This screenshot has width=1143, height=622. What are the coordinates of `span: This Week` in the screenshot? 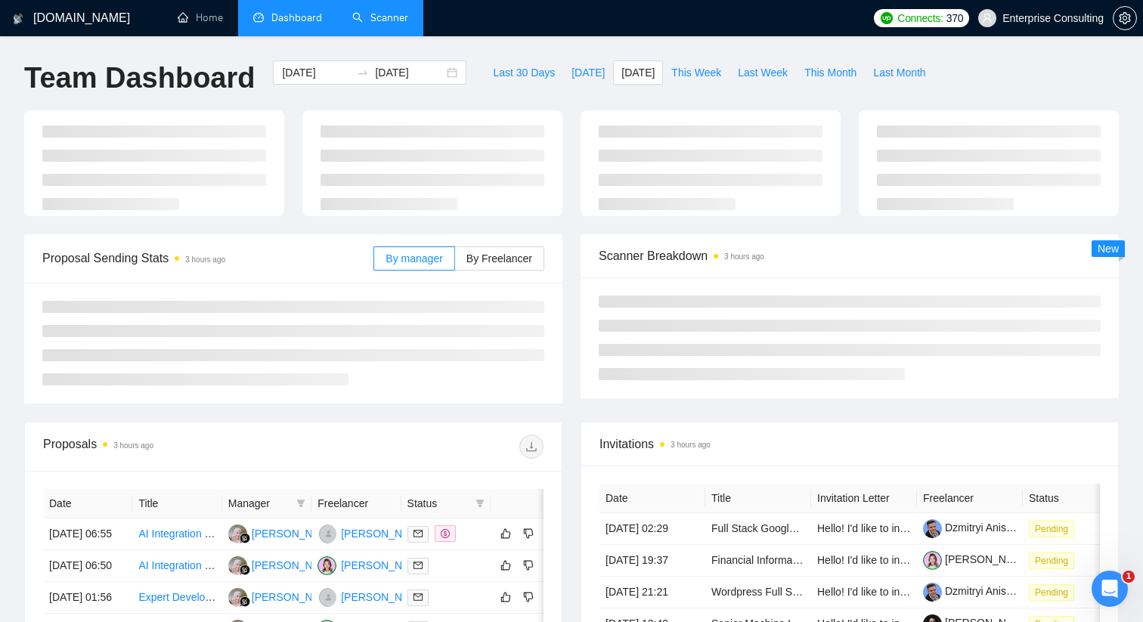 It's located at (696, 73).